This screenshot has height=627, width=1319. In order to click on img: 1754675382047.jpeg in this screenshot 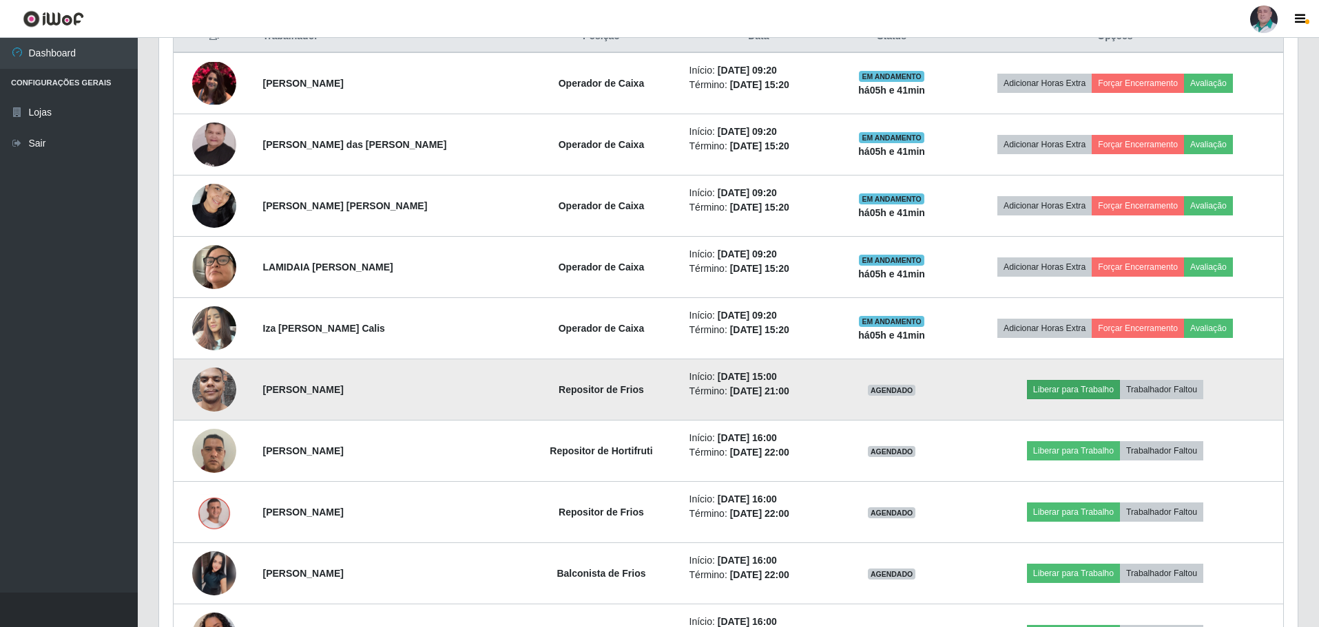, I will do `click(214, 328)`.